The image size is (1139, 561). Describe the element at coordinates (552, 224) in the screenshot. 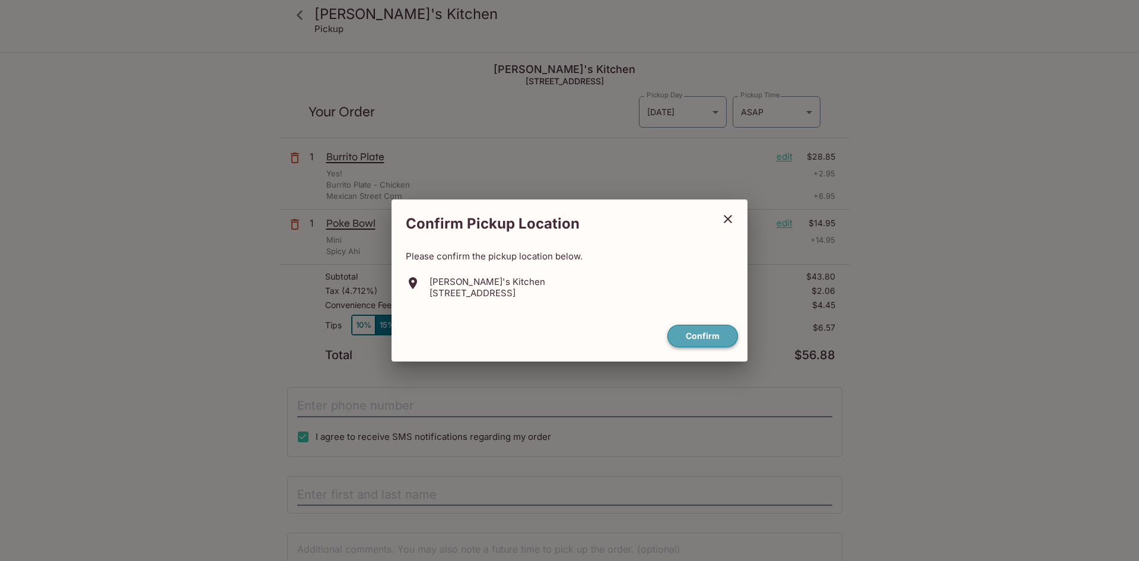

I see `h2: Confirm Pickup Location` at that location.